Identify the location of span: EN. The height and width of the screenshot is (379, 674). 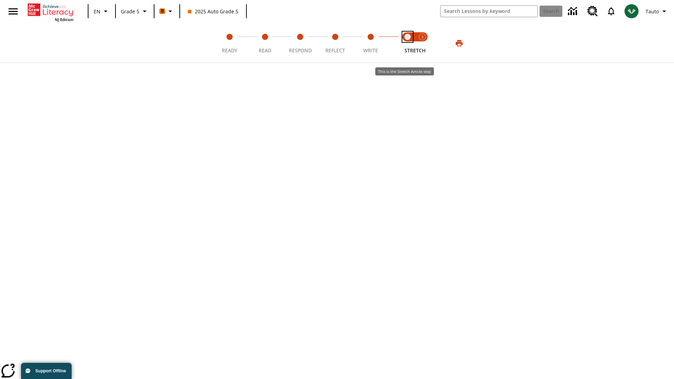
(97, 11).